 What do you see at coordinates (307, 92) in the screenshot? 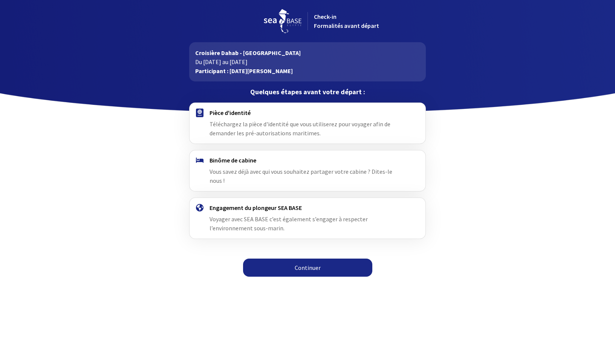
I see `p: Quelques étapes avant votre départ :` at bounding box center [307, 92].